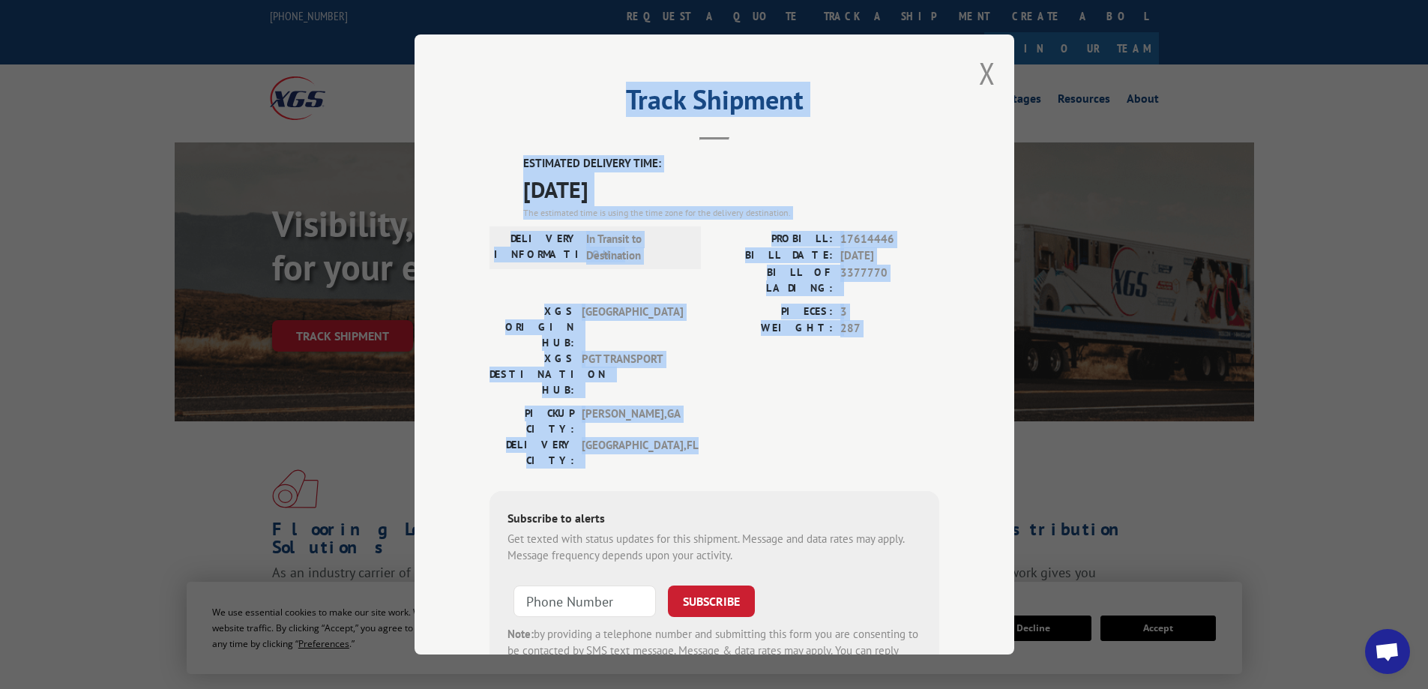  I want to click on div: Subscribe to alerts, so click(714, 519).